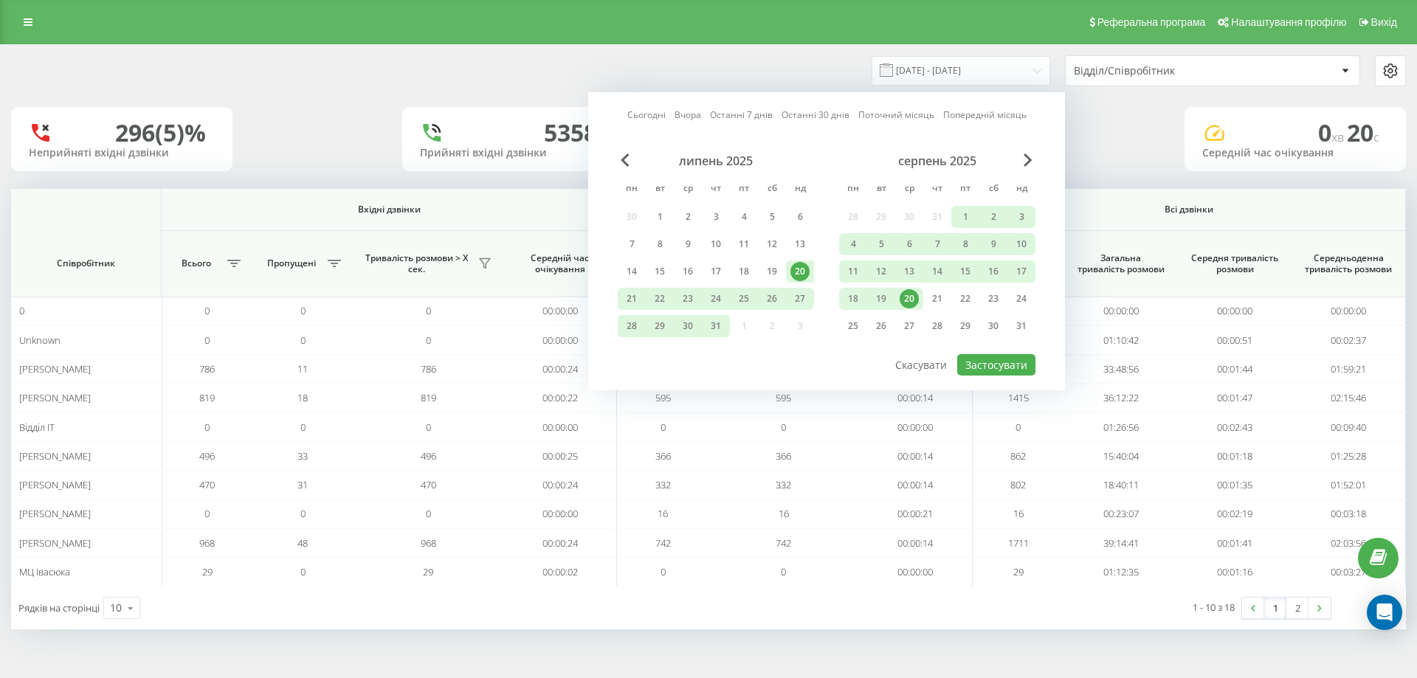 The image size is (1417, 678). What do you see at coordinates (632, 272) in the screenshot?
I see `div: пн 14 лип 2025 р.` at bounding box center [632, 272].